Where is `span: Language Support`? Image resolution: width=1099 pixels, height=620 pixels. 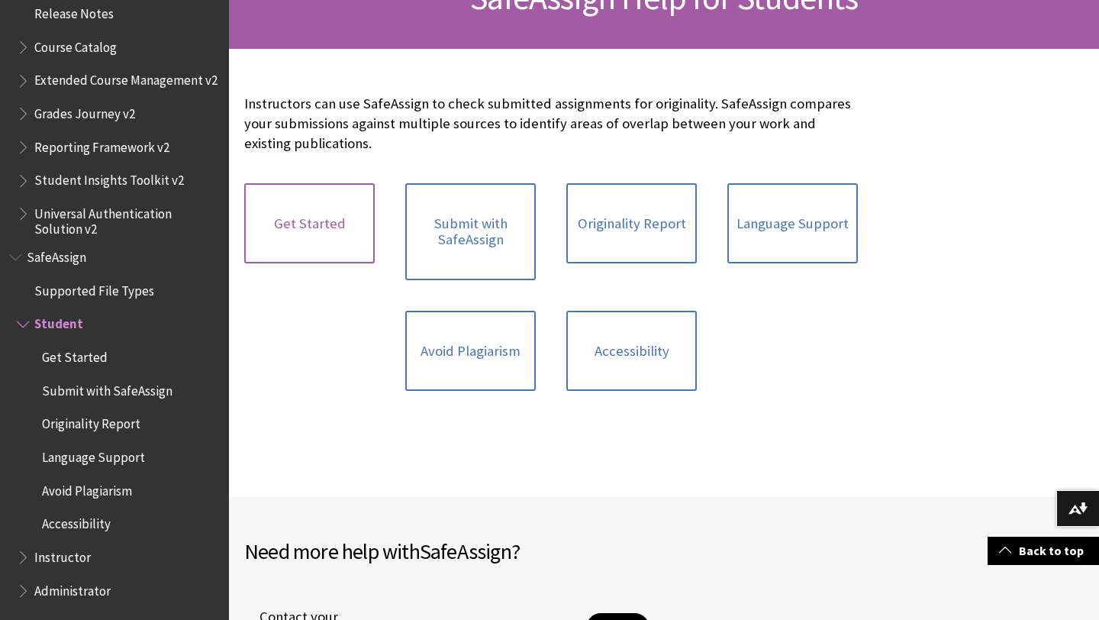 span: Language Support is located at coordinates (93, 454).